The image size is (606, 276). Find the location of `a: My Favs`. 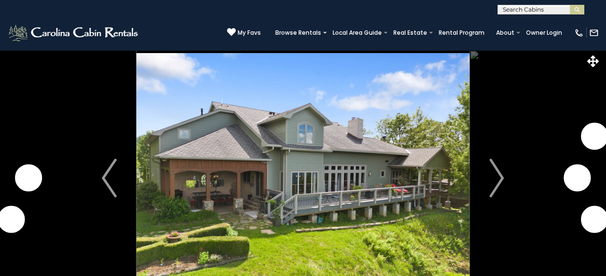

a: My Favs is located at coordinates (244, 32).